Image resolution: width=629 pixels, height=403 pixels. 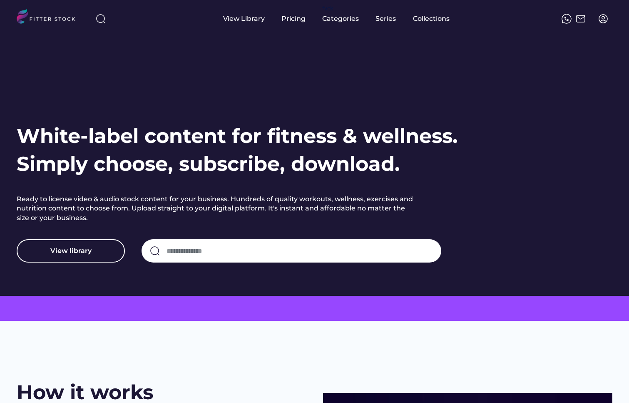 What do you see at coordinates (237, 150) in the screenshot?
I see `h1: White-label content for fitness & wellness. Simply choose, subscribe, download.` at bounding box center [237, 150].